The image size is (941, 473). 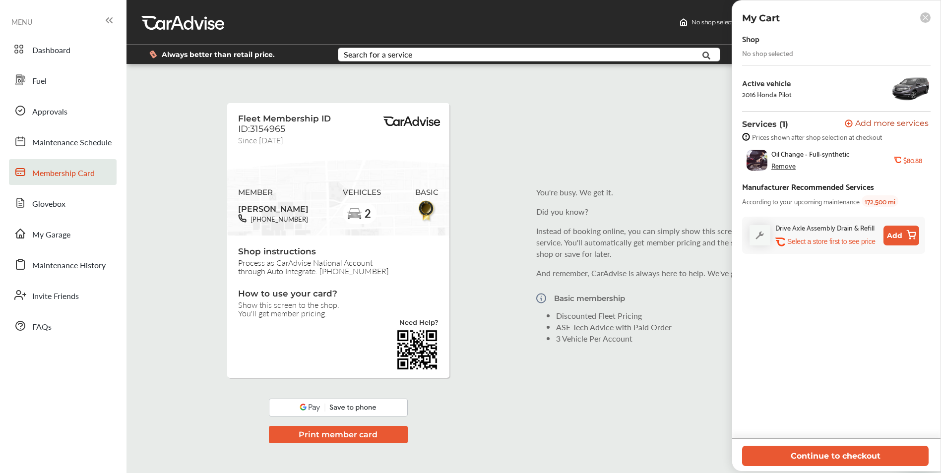 I want to click on span: Shop instructions, so click(x=338, y=252).